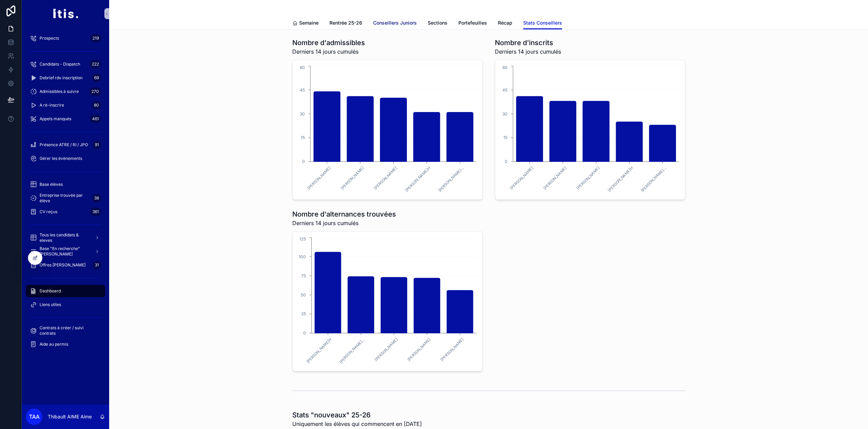 The width and height of the screenshot is (868, 429). Describe the element at coordinates (344, 214) in the screenshot. I see `h1: Nombre d'alternances trouvées` at that location.